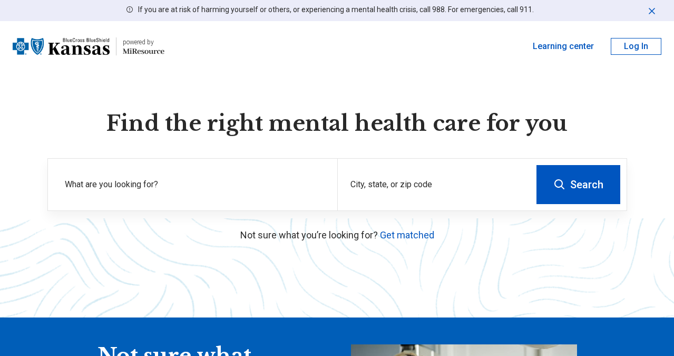 This screenshot has width=674, height=356. I want to click on a: Learning center, so click(563, 46).